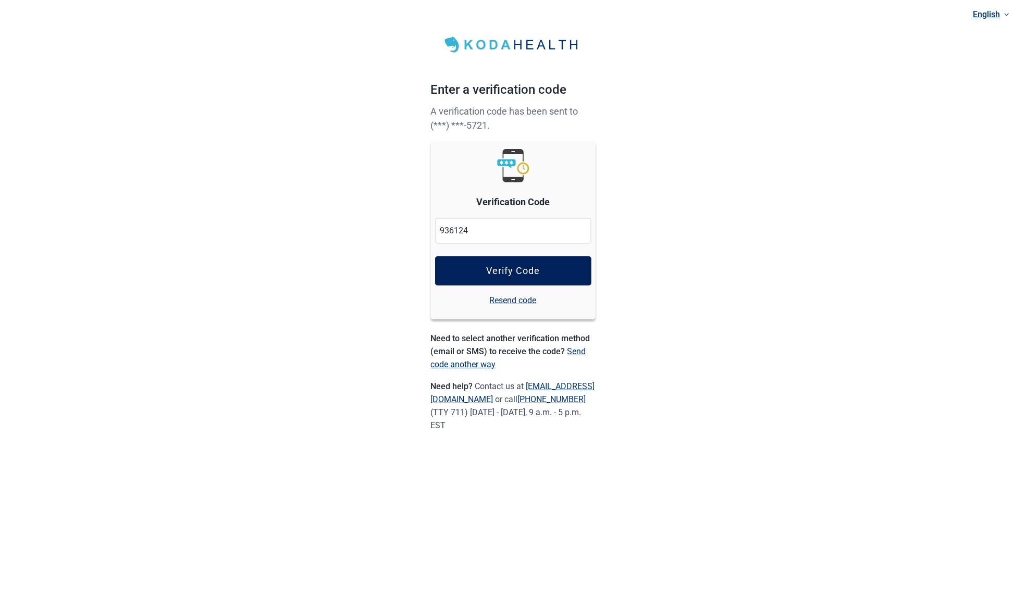  Describe the element at coordinates (1007, 15) in the screenshot. I see `span: down` at that location.